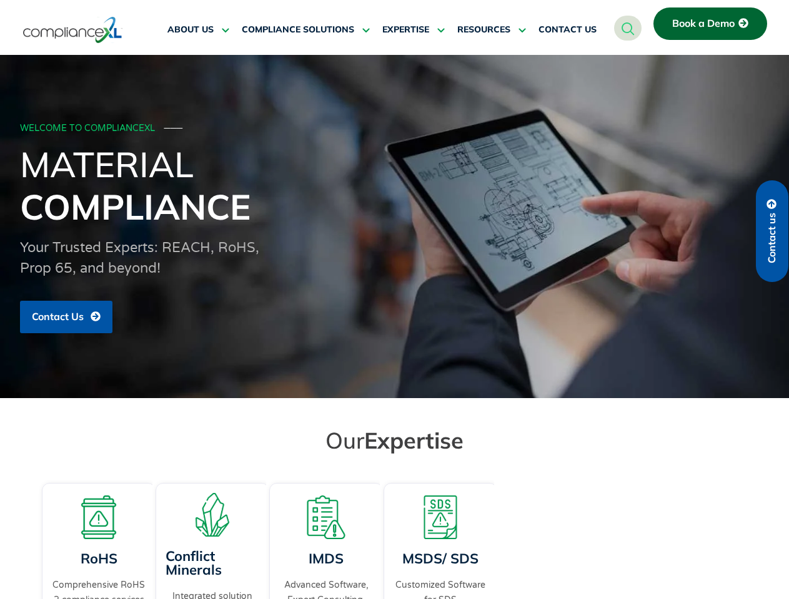 The image size is (789, 599). What do you see at coordinates (305, 30) in the screenshot?
I see `a: COMPLIANCE SOLUTIONS` at bounding box center [305, 30].